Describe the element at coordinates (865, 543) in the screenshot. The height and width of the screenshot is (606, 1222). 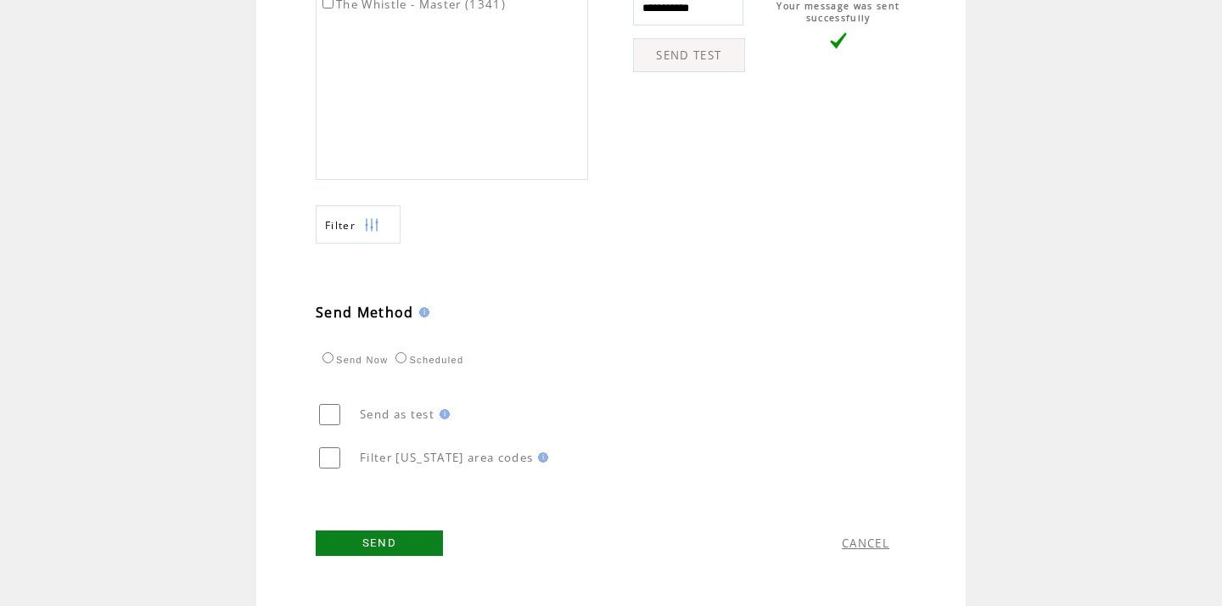
I see `a: CANCEL` at that location.